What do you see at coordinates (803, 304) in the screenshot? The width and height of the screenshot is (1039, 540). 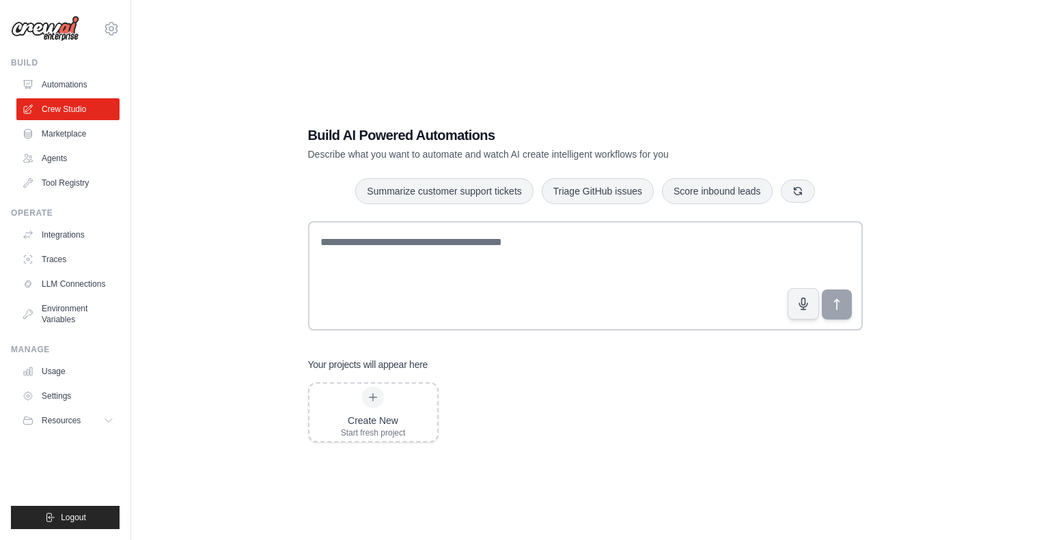 I see `button: Click to speak your automation idea` at bounding box center [803, 304].